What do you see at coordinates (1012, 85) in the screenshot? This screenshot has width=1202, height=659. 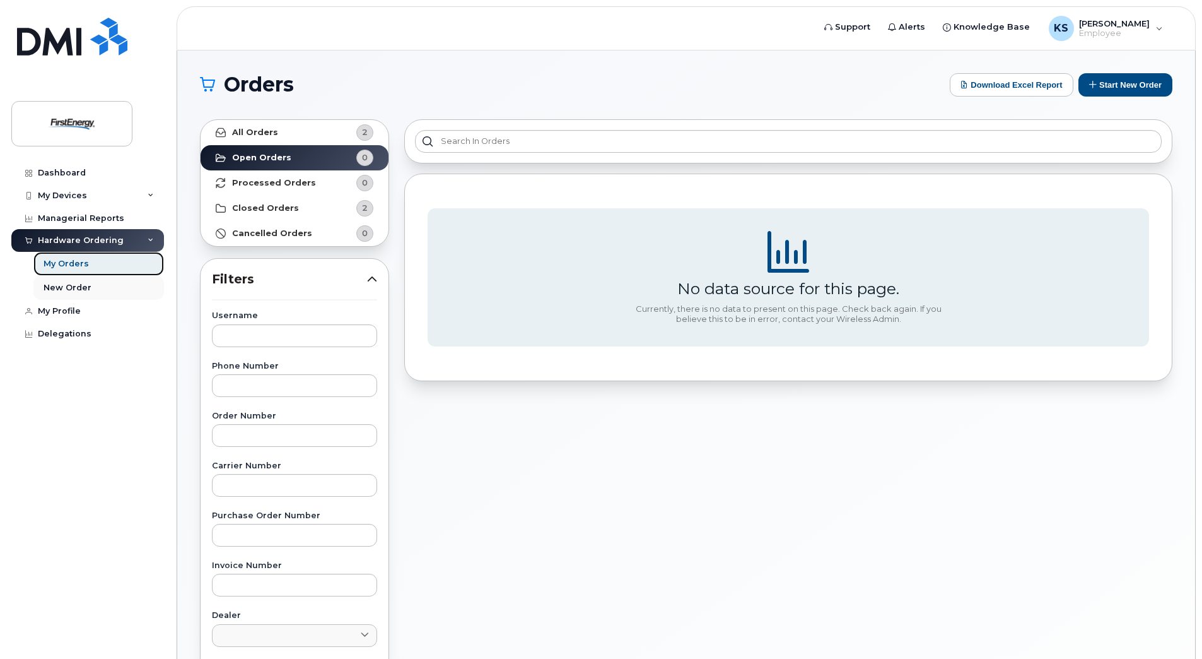 I see `a: Download Excel Report` at bounding box center [1012, 85].